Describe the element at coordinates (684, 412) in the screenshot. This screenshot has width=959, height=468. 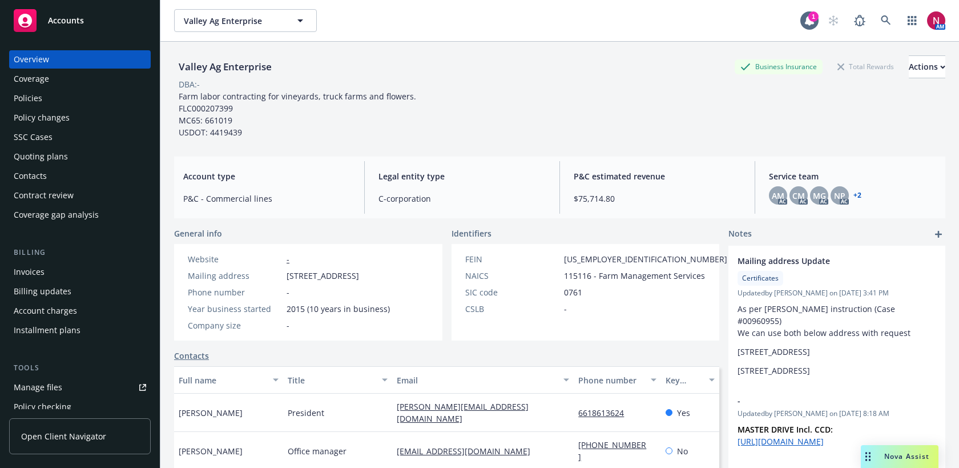
I see `span: Yes` at that location.